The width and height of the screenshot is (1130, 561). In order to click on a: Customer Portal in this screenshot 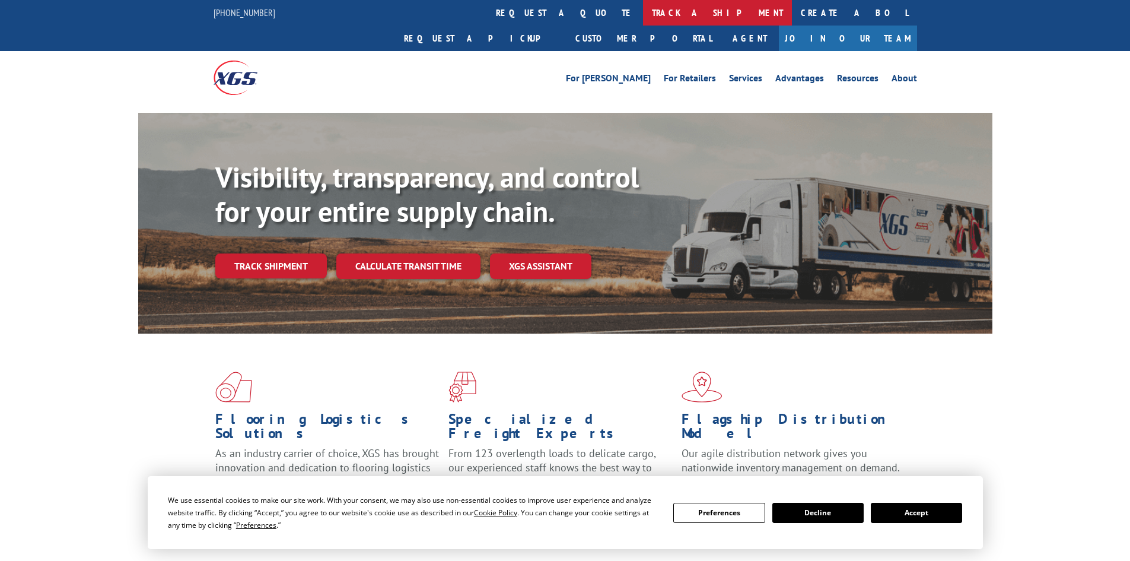, I will do `click(644, 38)`.